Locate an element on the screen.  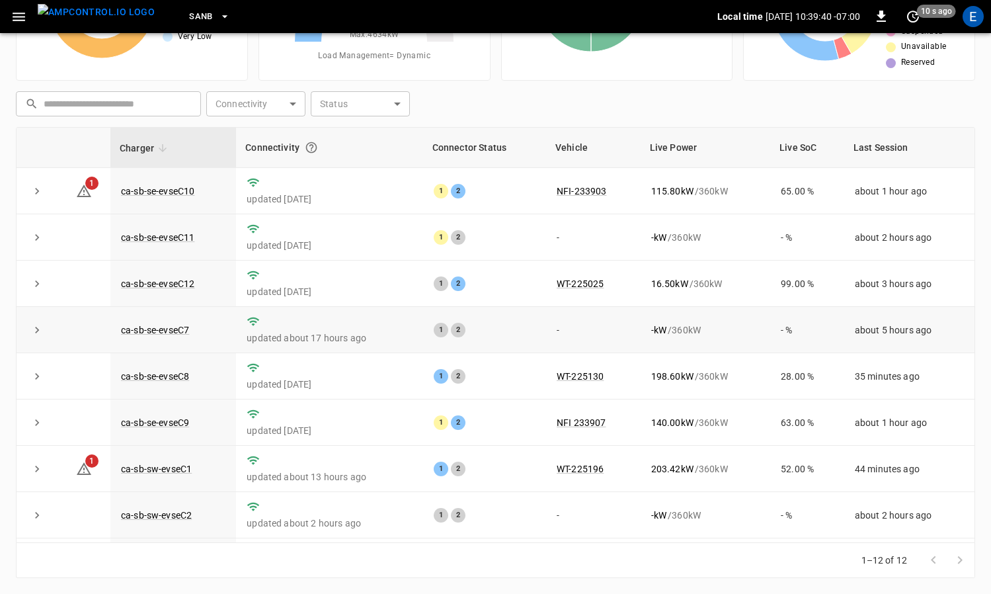
img: ampcontrol.io logo is located at coordinates (96, 12).